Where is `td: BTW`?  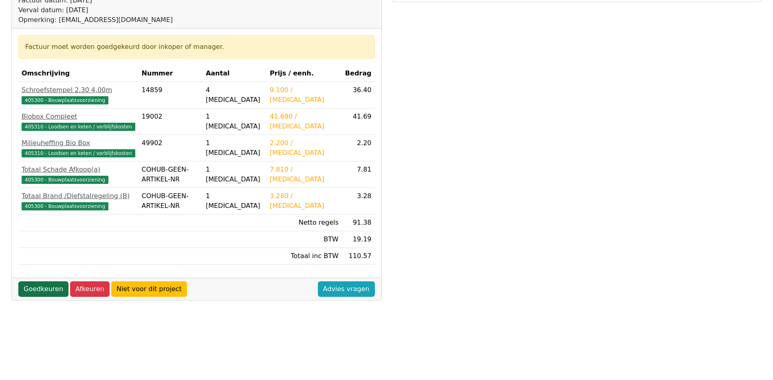 td: BTW is located at coordinates (304, 239).